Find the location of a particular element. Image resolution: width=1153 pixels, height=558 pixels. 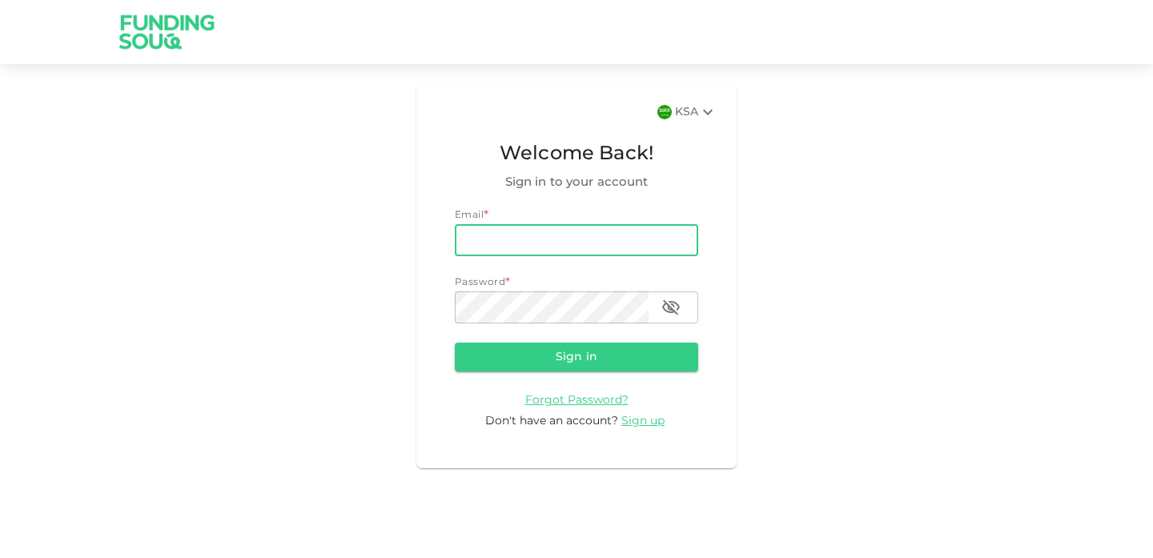

span: Don't have an account? is located at coordinates (552, 421).